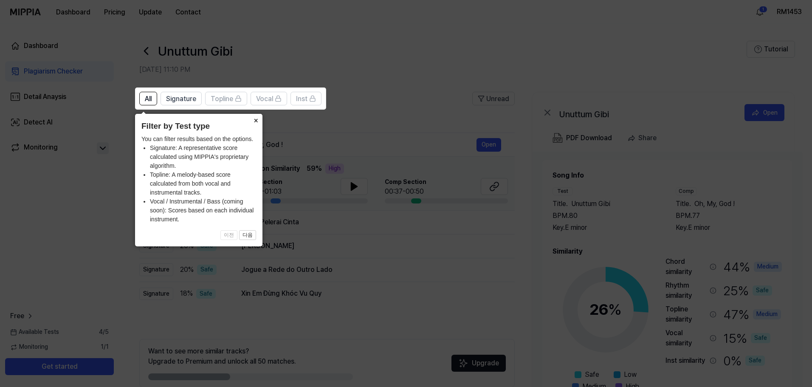 This screenshot has width=812, height=387. I want to click on button: Close, so click(256, 120).